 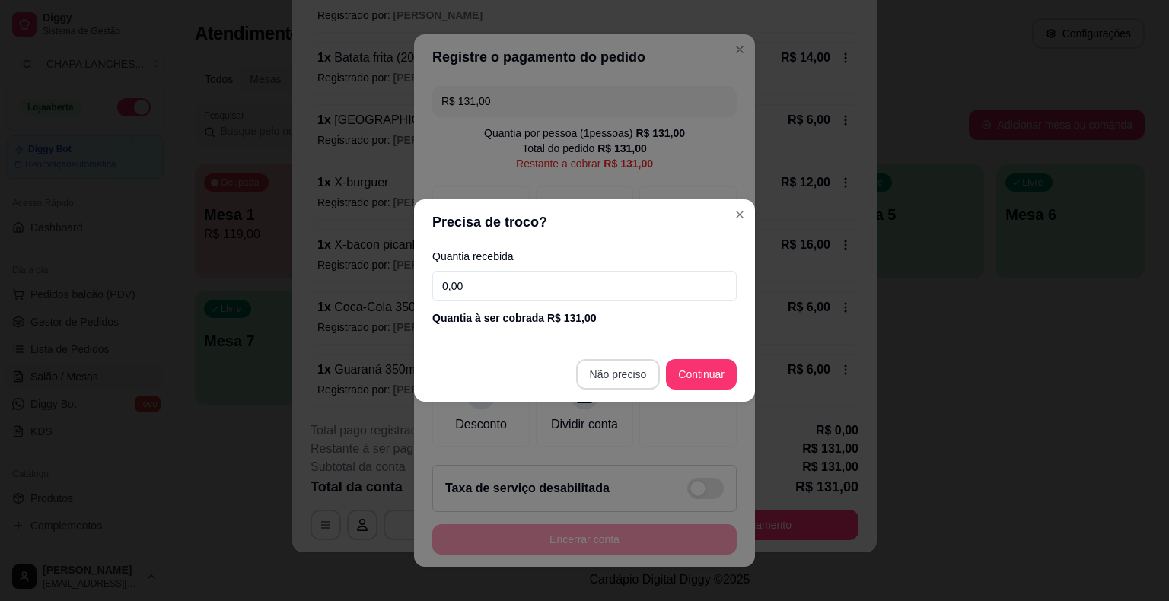 What do you see at coordinates (618, 375) in the screenshot?
I see `button: Não preciso` at bounding box center [618, 375].